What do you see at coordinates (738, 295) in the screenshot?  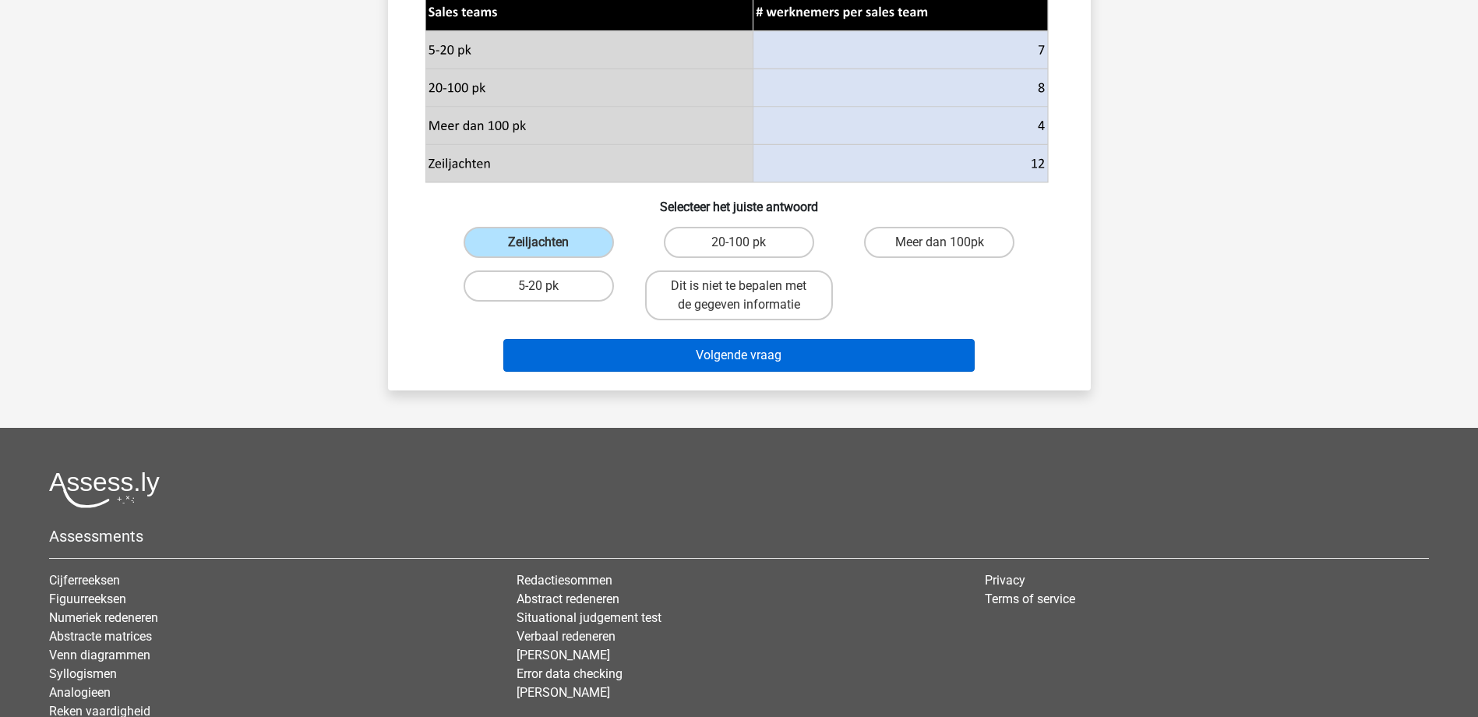 I see `label: Dit is niet te bepalen met de gegeven informatie` at bounding box center [738, 295].